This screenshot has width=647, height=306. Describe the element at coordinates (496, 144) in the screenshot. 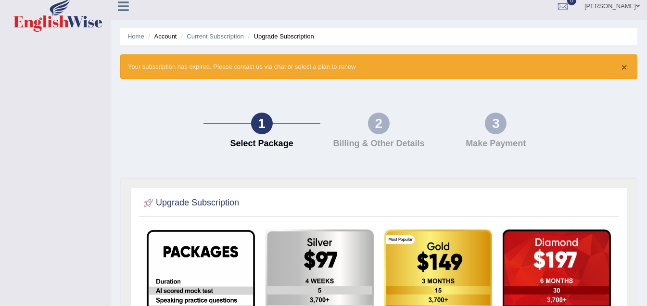

I see `h4: Make Payment` at that location.